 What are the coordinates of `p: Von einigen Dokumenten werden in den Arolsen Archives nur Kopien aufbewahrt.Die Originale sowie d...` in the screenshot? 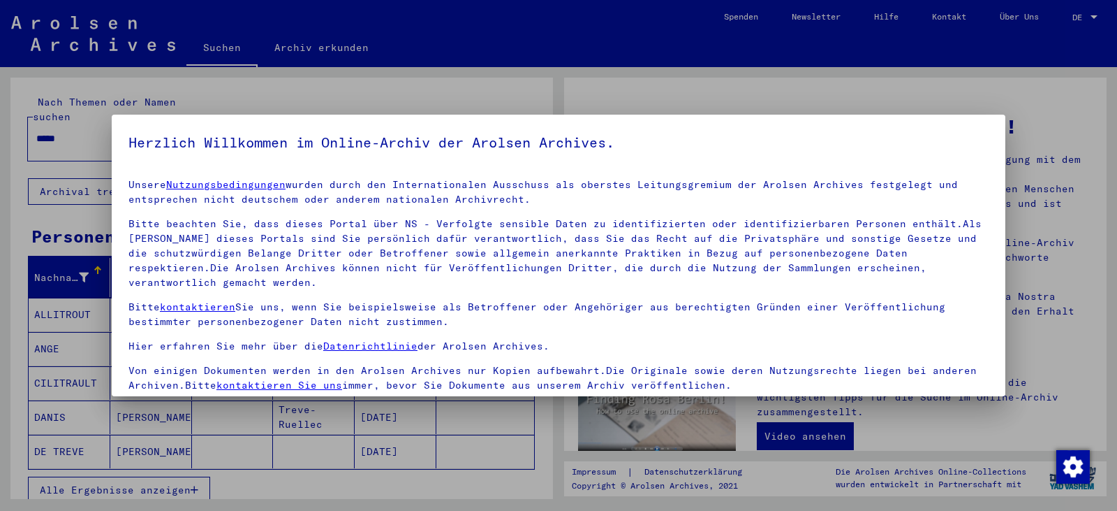 It's located at (559, 378).